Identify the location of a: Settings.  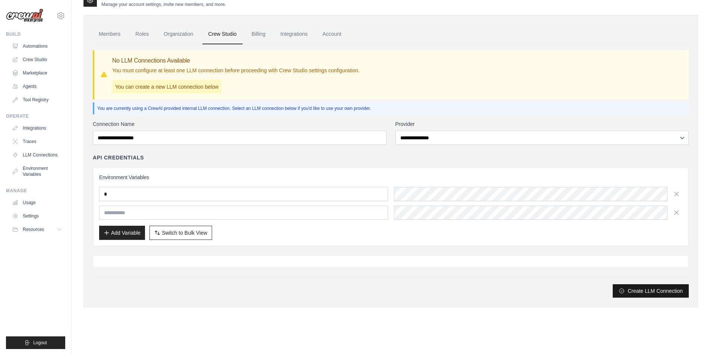
(37, 216).